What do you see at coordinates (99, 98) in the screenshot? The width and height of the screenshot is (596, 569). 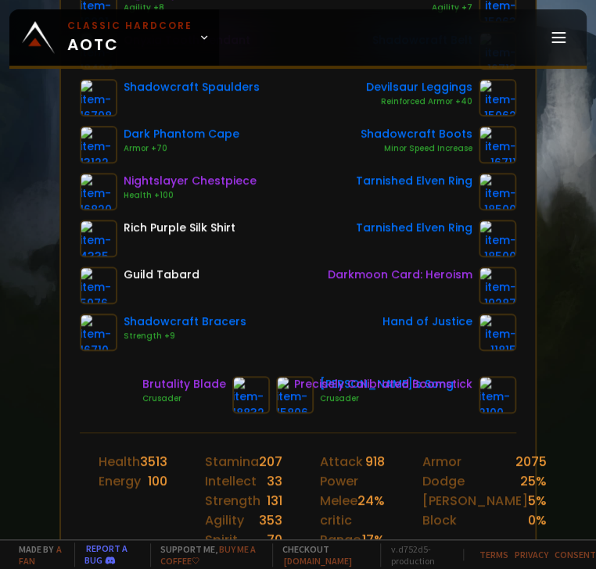 I see `img: item-16708` at bounding box center [99, 98].